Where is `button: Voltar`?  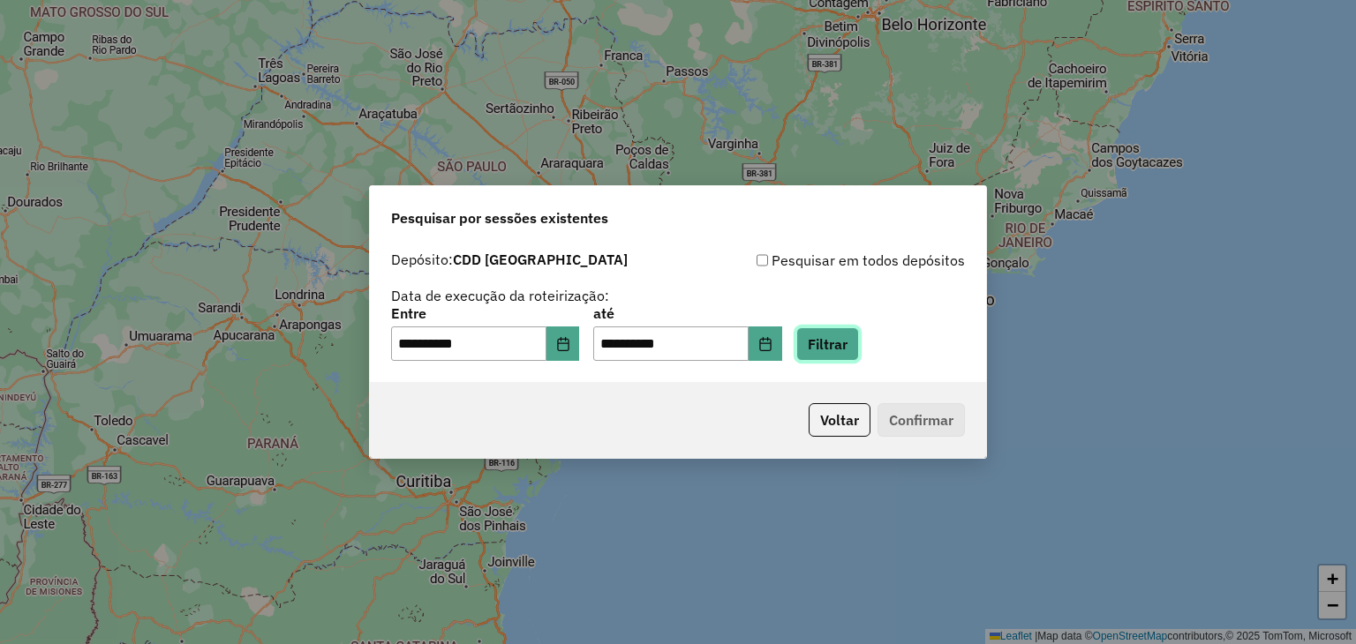
button: Voltar is located at coordinates (839, 420).